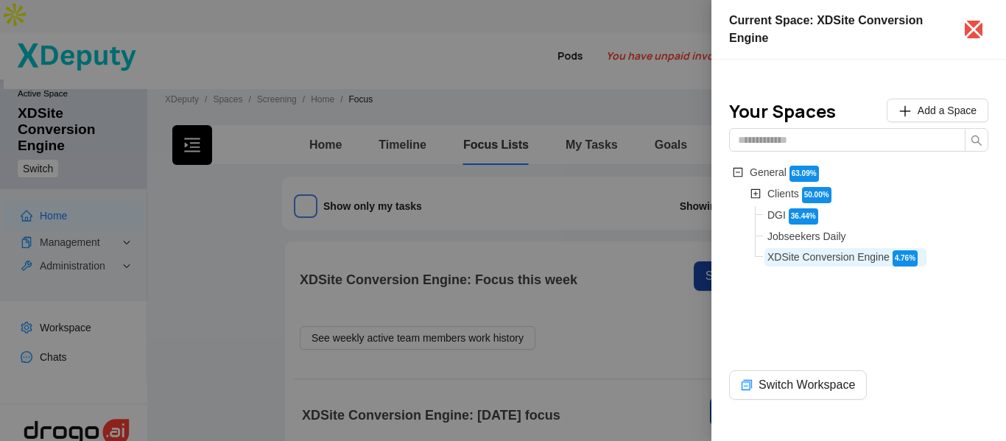 The image size is (1006, 441). Describe the element at coordinates (806, 236) in the screenshot. I see `span: Jobseekers Daily` at that location.